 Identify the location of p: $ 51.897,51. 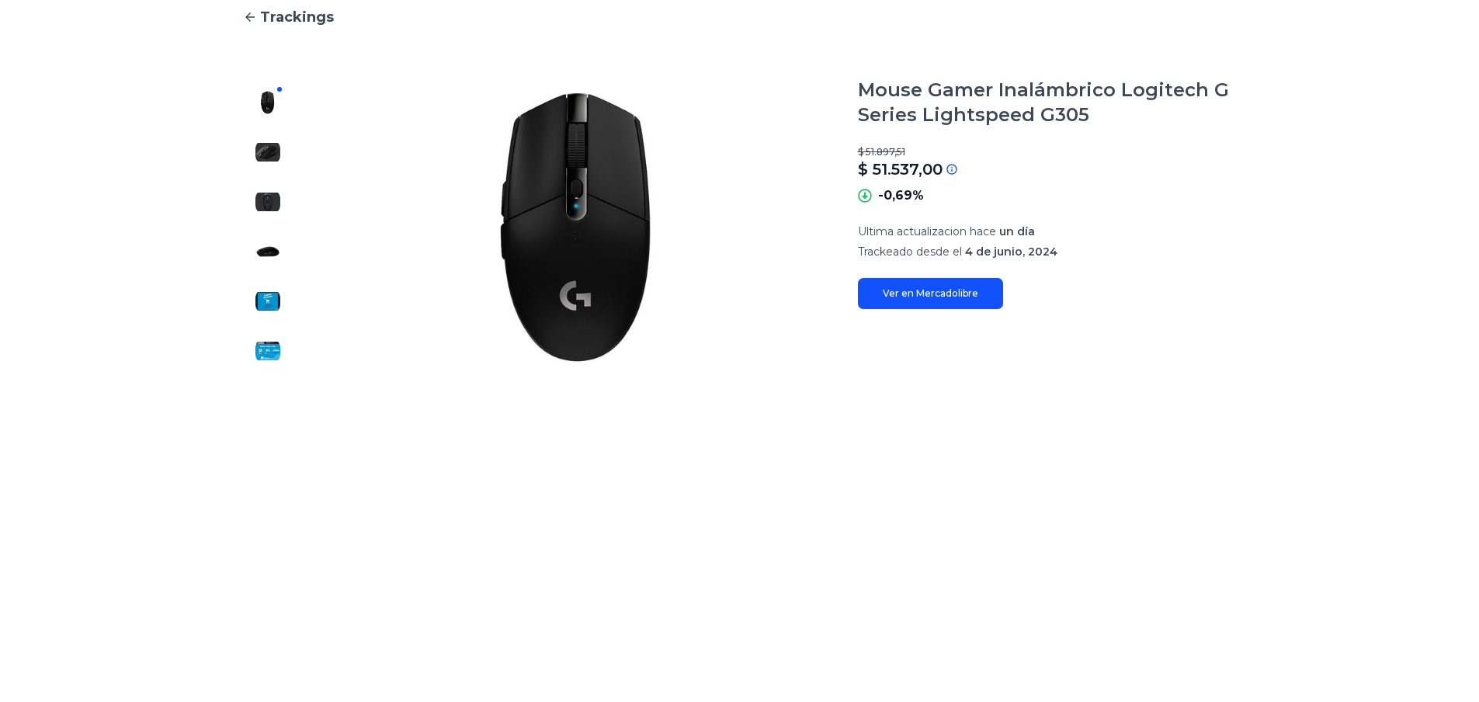
(1047, 152).